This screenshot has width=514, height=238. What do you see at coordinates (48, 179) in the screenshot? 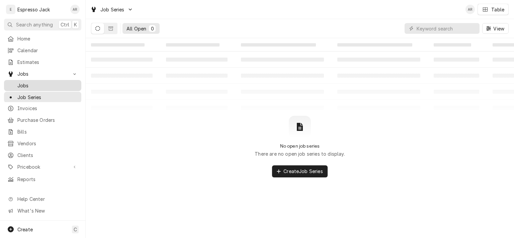
I see `span: Reports` at bounding box center [48, 179].